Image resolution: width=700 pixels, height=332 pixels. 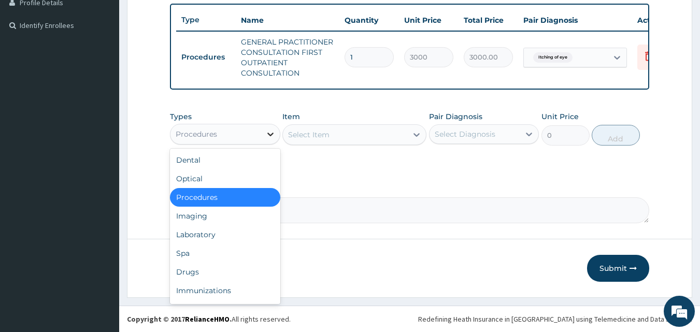 I want to click on div: Imaging, so click(x=225, y=216).